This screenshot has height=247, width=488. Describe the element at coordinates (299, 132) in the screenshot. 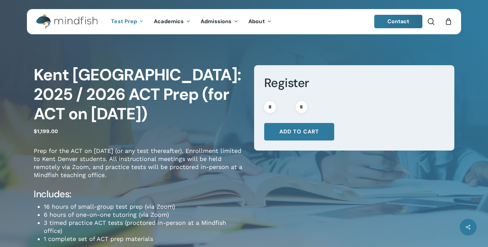

I see `button: Add to cart` at that location.